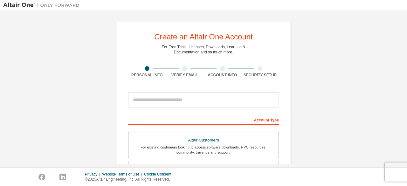 The width and height of the screenshot is (407, 186). I want to click on div: Altair Customers, so click(204, 140).